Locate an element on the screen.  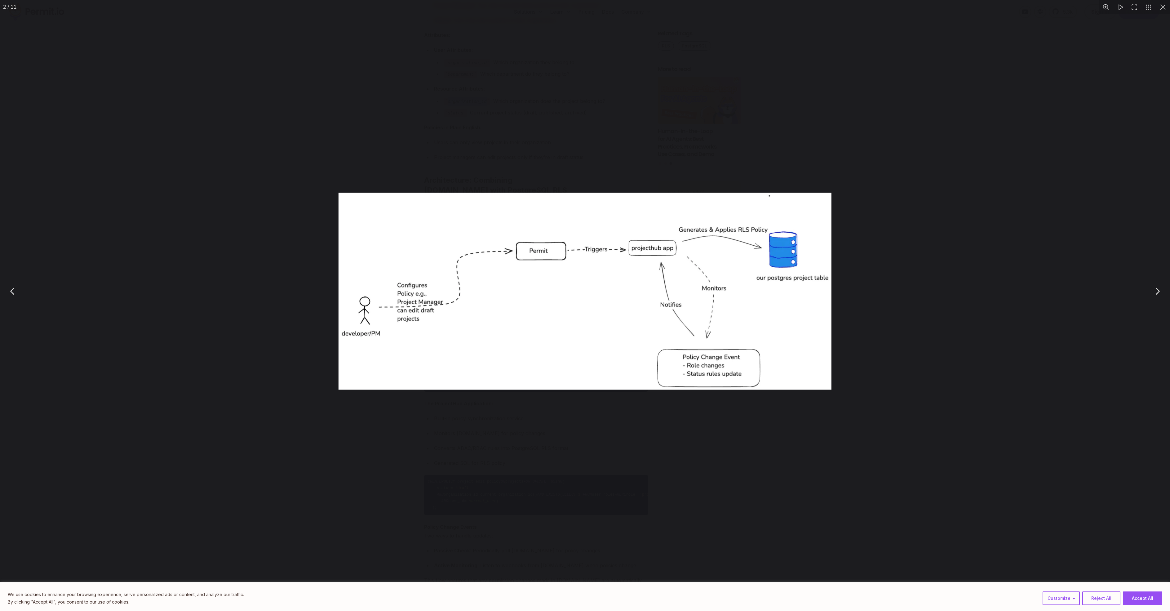
img: Image 2 of 11 is located at coordinates (585, 291).